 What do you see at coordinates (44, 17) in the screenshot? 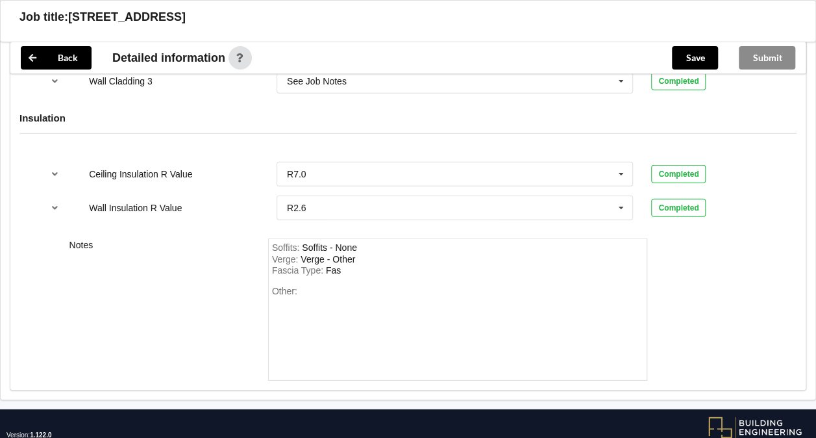
I see `h3: Job title:` at bounding box center [44, 17].